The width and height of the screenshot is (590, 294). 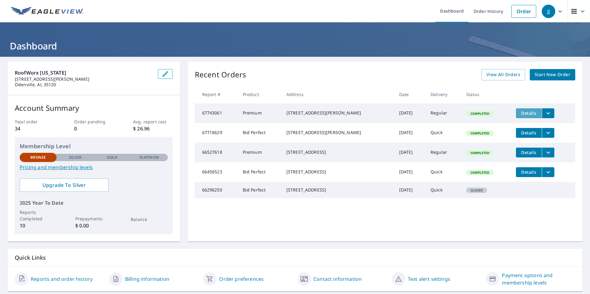 I want to click on div: JJ, so click(x=548, y=11).